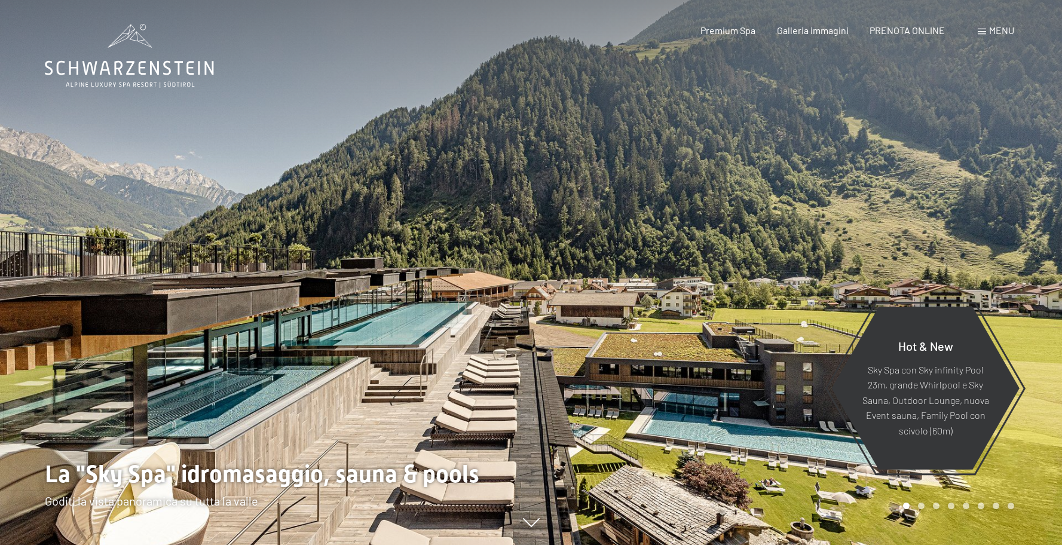 The height and width of the screenshot is (545, 1062). What do you see at coordinates (925, 400) in the screenshot?
I see `p: Sky Spa con Sky infinity Pool 23m, grande Whirlpool e Sky Sauna, Outdoor Lounge, nuova Event saun...` at bounding box center [925, 400].